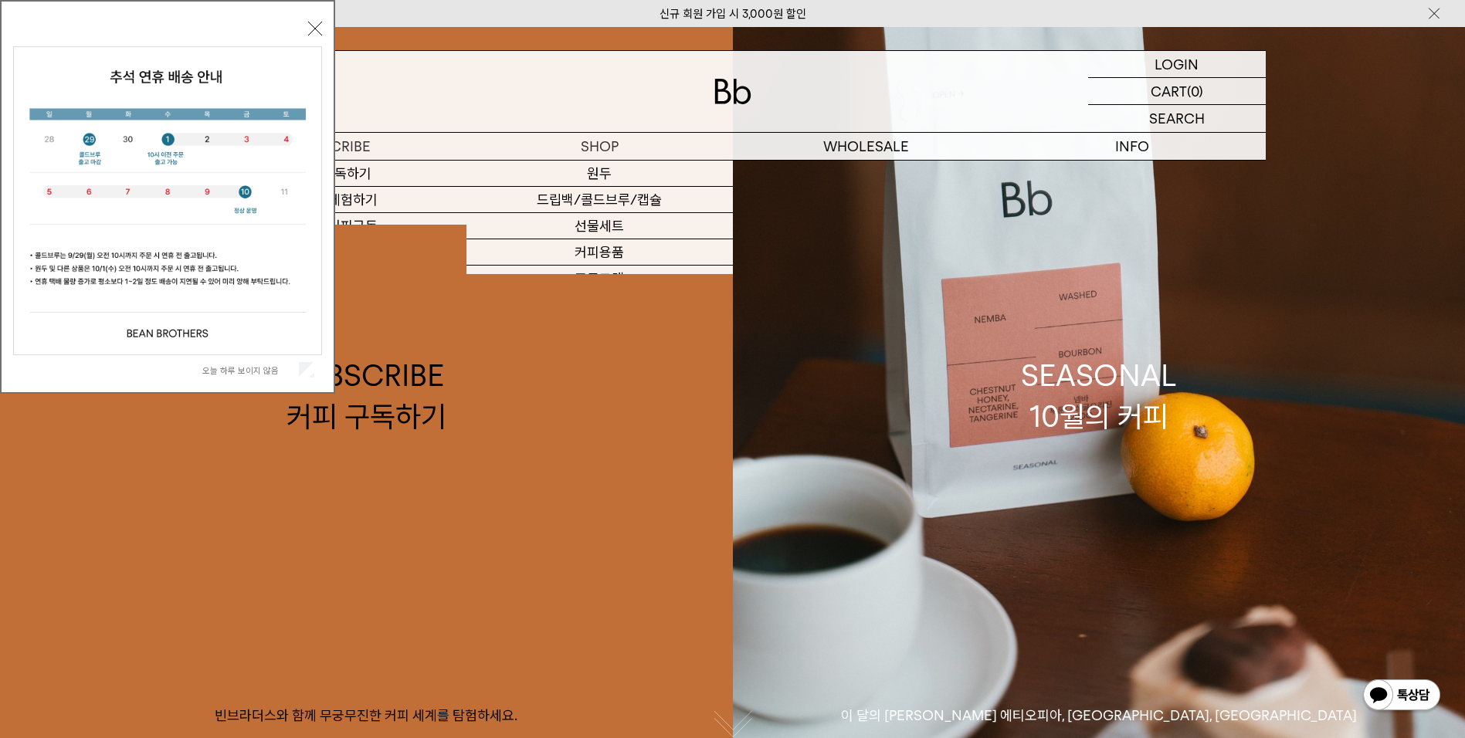 This screenshot has height=738, width=1465. What do you see at coordinates (1177, 64) in the screenshot?
I see `a: LOGIN` at bounding box center [1177, 64].